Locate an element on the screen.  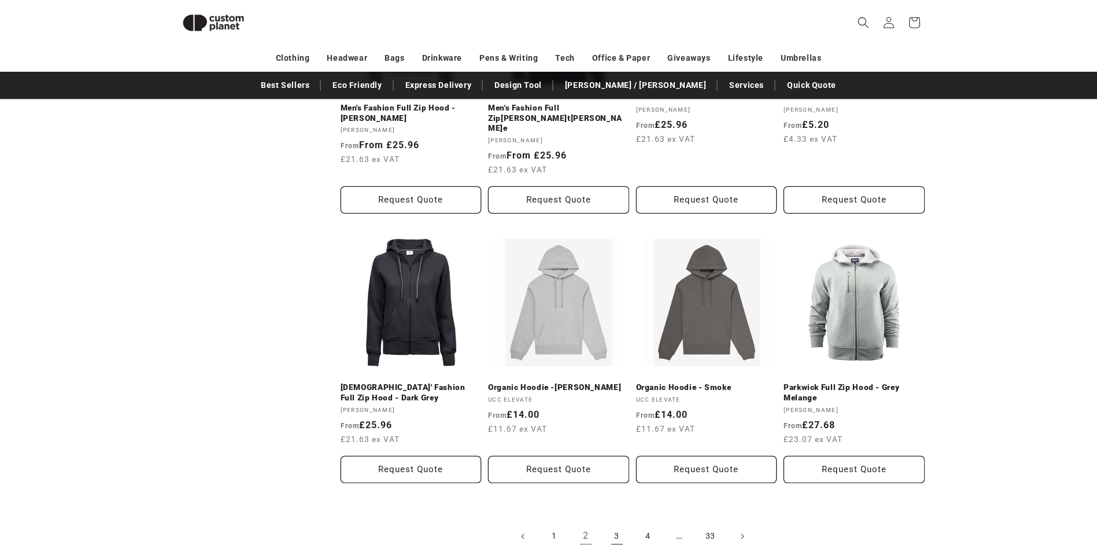
a: Services is located at coordinates (746, 85).